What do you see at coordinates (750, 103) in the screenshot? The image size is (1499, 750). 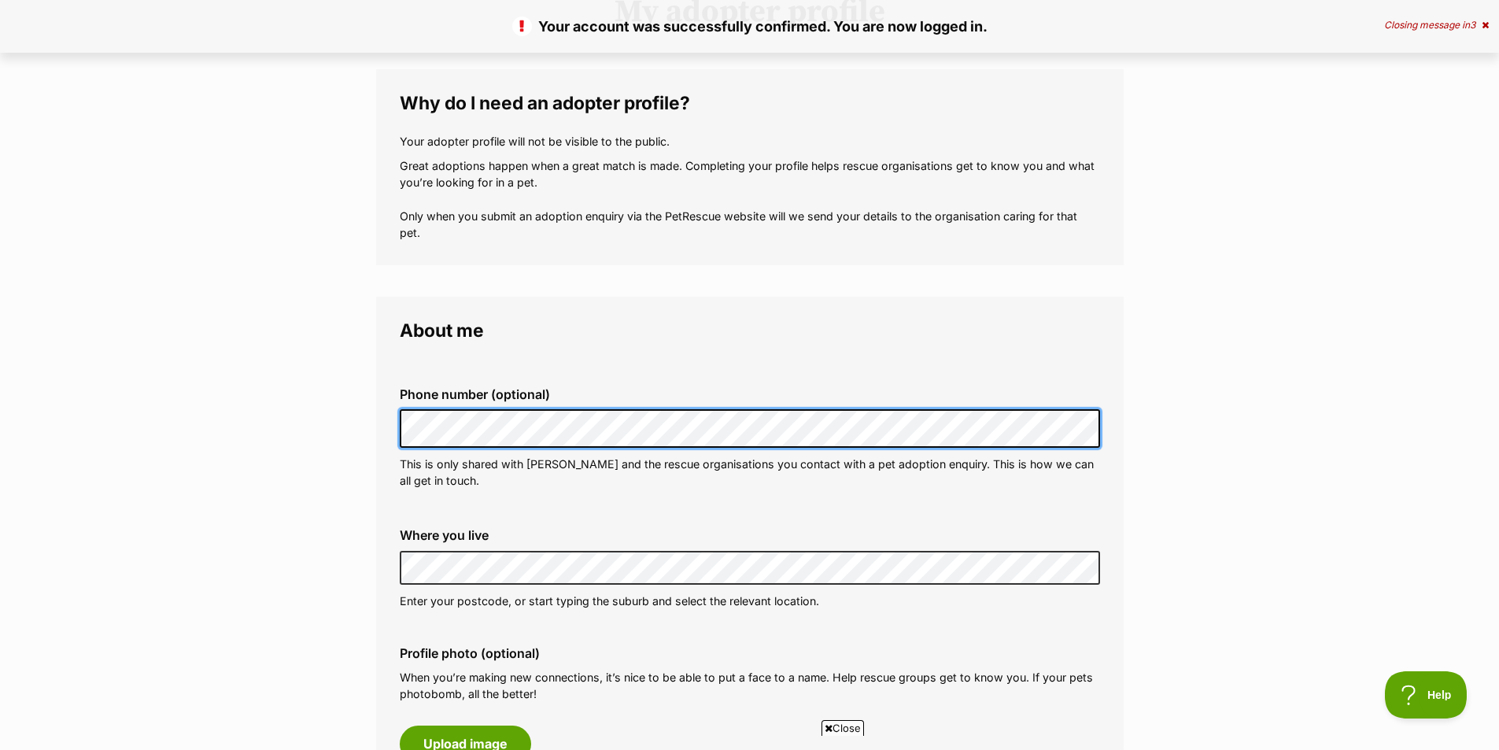 I see `legend: Why do I need an adopter profile?` at bounding box center [750, 103].